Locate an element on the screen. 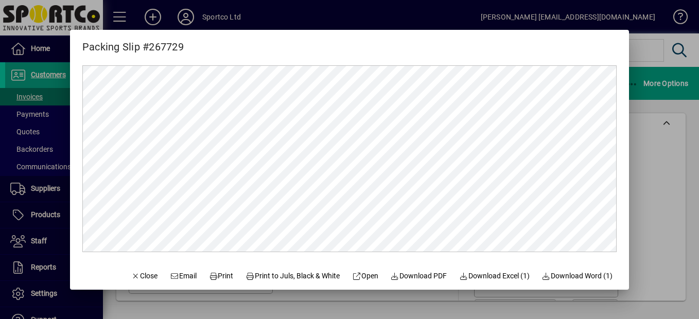 The image size is (699, 319). span: Close is located at coordinates (145, 276).